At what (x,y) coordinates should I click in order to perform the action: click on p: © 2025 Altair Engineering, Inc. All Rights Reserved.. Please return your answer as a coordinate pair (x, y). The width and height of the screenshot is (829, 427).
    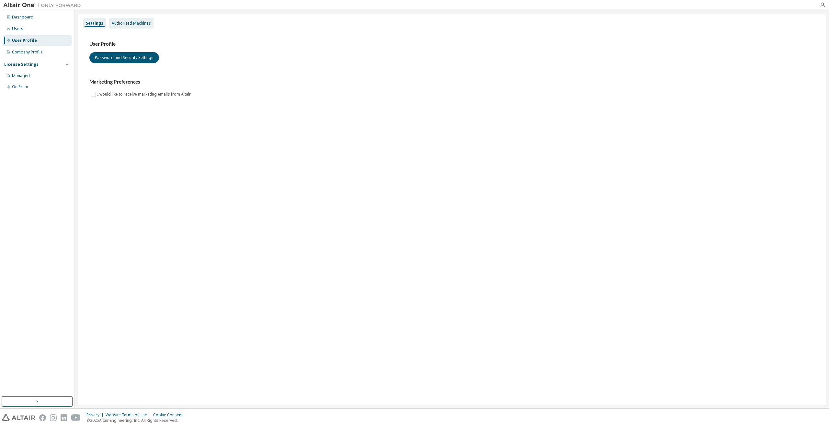
    Looking at the image, I should click on (136, 420).